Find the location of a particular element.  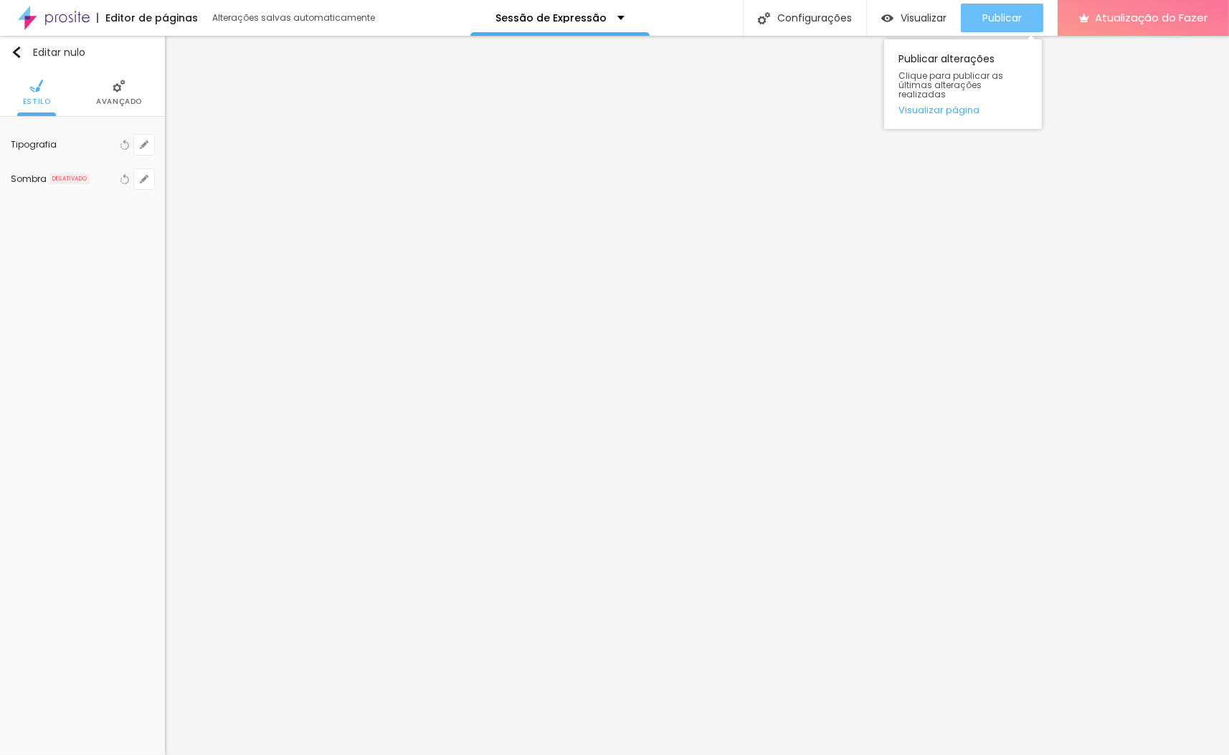

font: Clique para publicar as últimas alterações realizadas is located at coordinates (950, 85).